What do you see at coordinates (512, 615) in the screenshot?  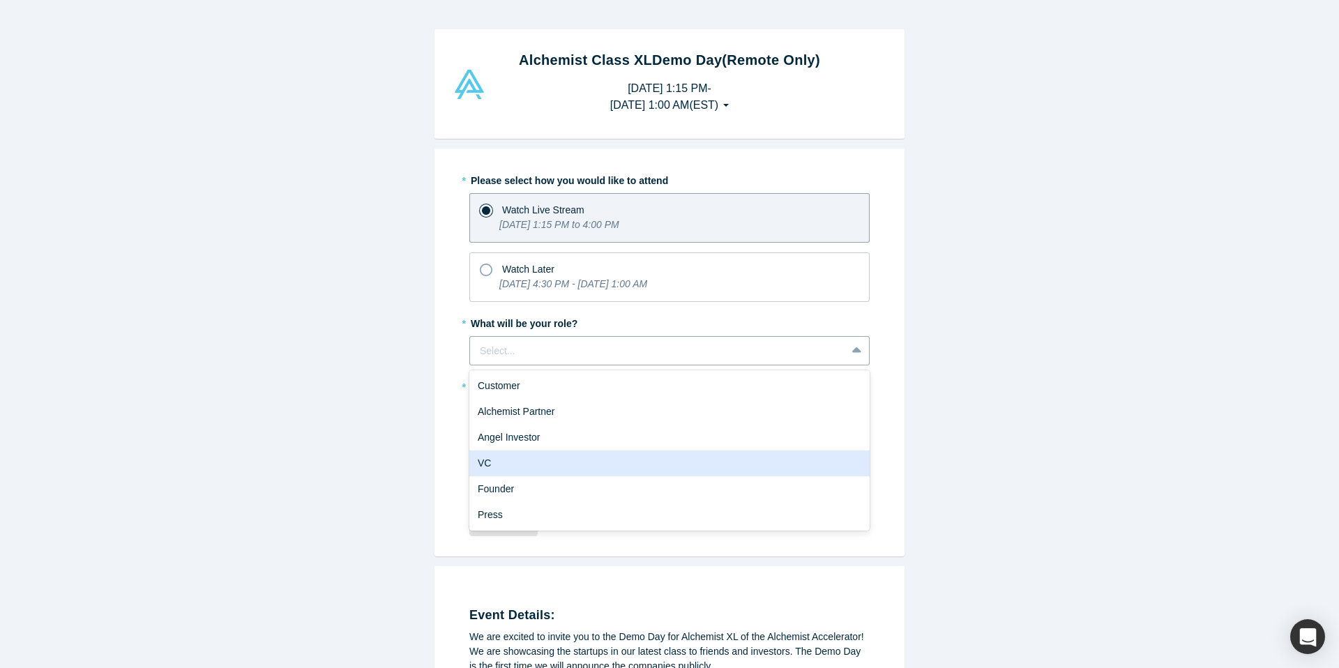 I see `strong: Event Details:` at bounding box center [512, 615].